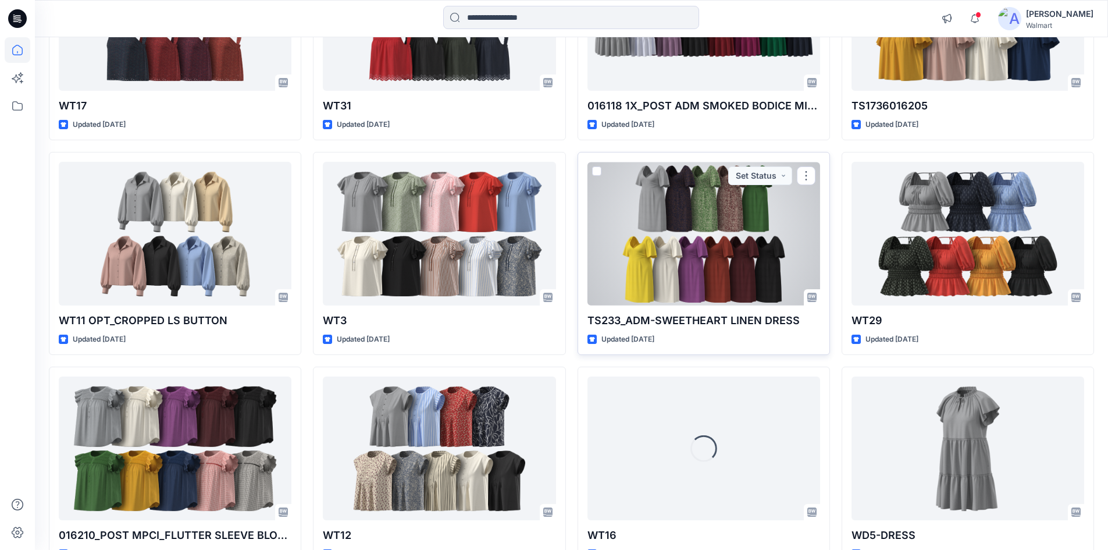 This screenshot has height=550, width=1108. Describe the element at coordinates (175, 535) in the screenshot. I see `p: 016210_POST MPCI_FLUTTER SLEEVE BLOUSE` at that location.